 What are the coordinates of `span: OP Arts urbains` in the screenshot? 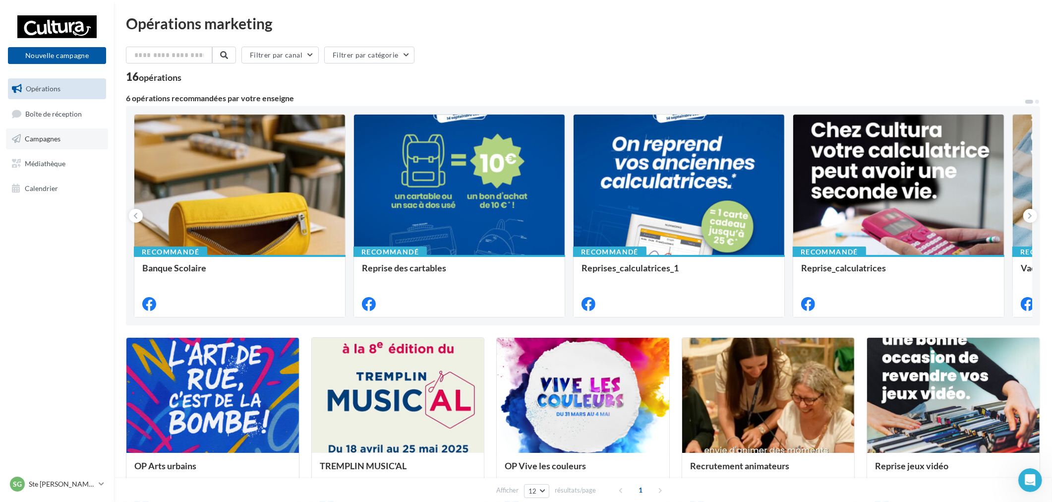 It's located at (165, 466).